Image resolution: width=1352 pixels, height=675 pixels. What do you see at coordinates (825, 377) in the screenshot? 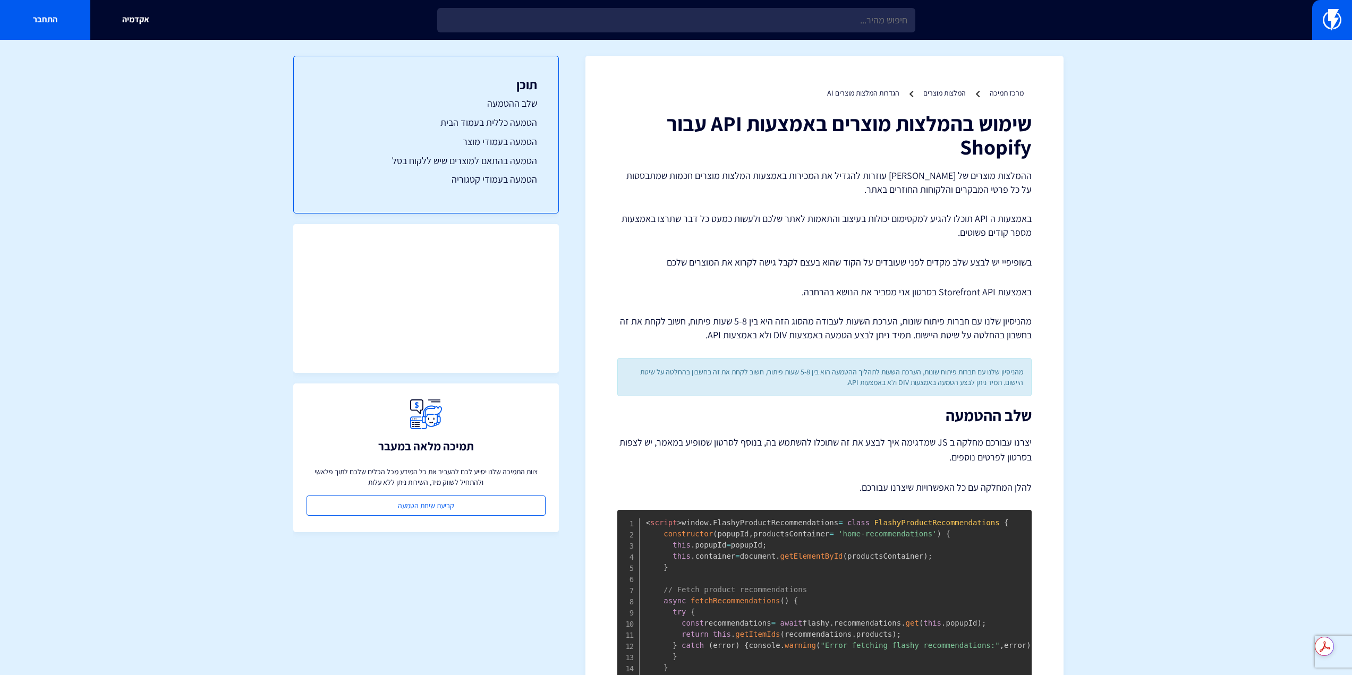
I see `div: מהניסיון שלנו עם חברות פיתוח שונות, הערכת השעות לתהליך ההטמעה הוא בין 5-8 שעות פיתוח, חשוב לקחת א...` at bounding box center [825, 377].